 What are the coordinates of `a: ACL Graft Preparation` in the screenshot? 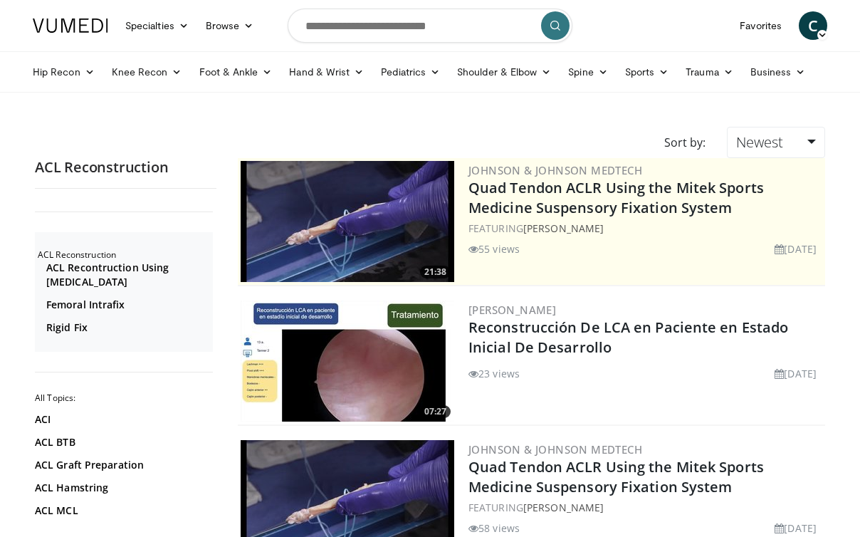 It's located at (122, 465).